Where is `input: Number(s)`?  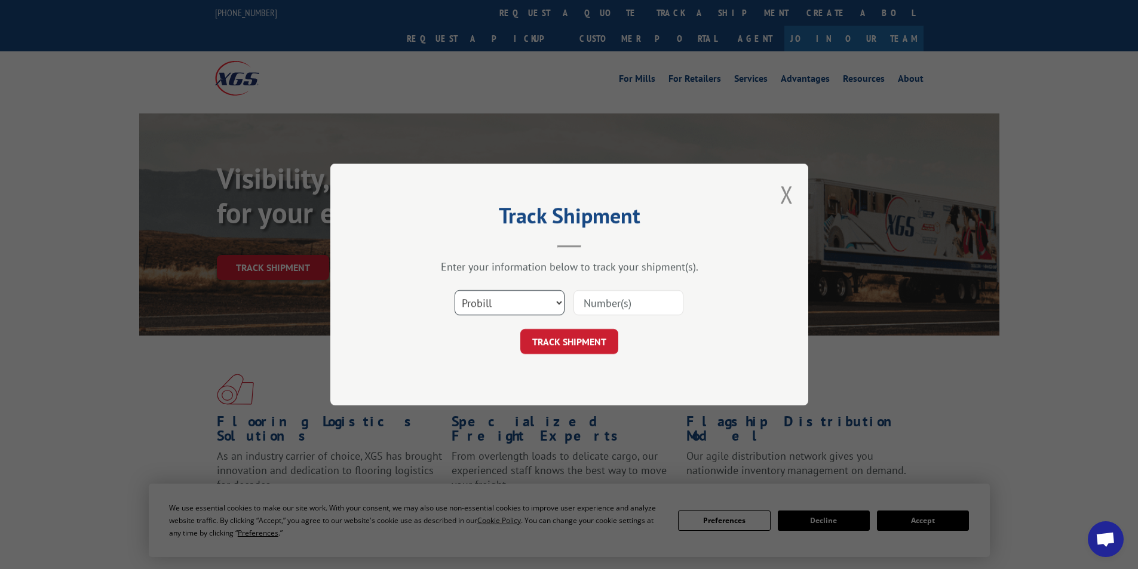
input: Number(s) is located at coordinates (628, 303).